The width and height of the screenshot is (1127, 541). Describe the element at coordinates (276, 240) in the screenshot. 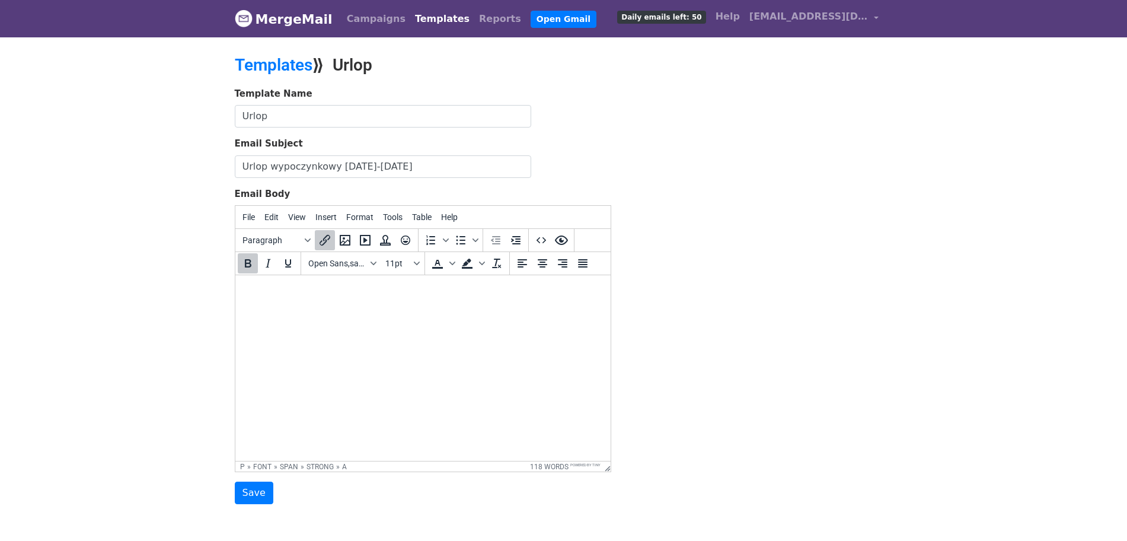

I see `button: Blocks` at that location.